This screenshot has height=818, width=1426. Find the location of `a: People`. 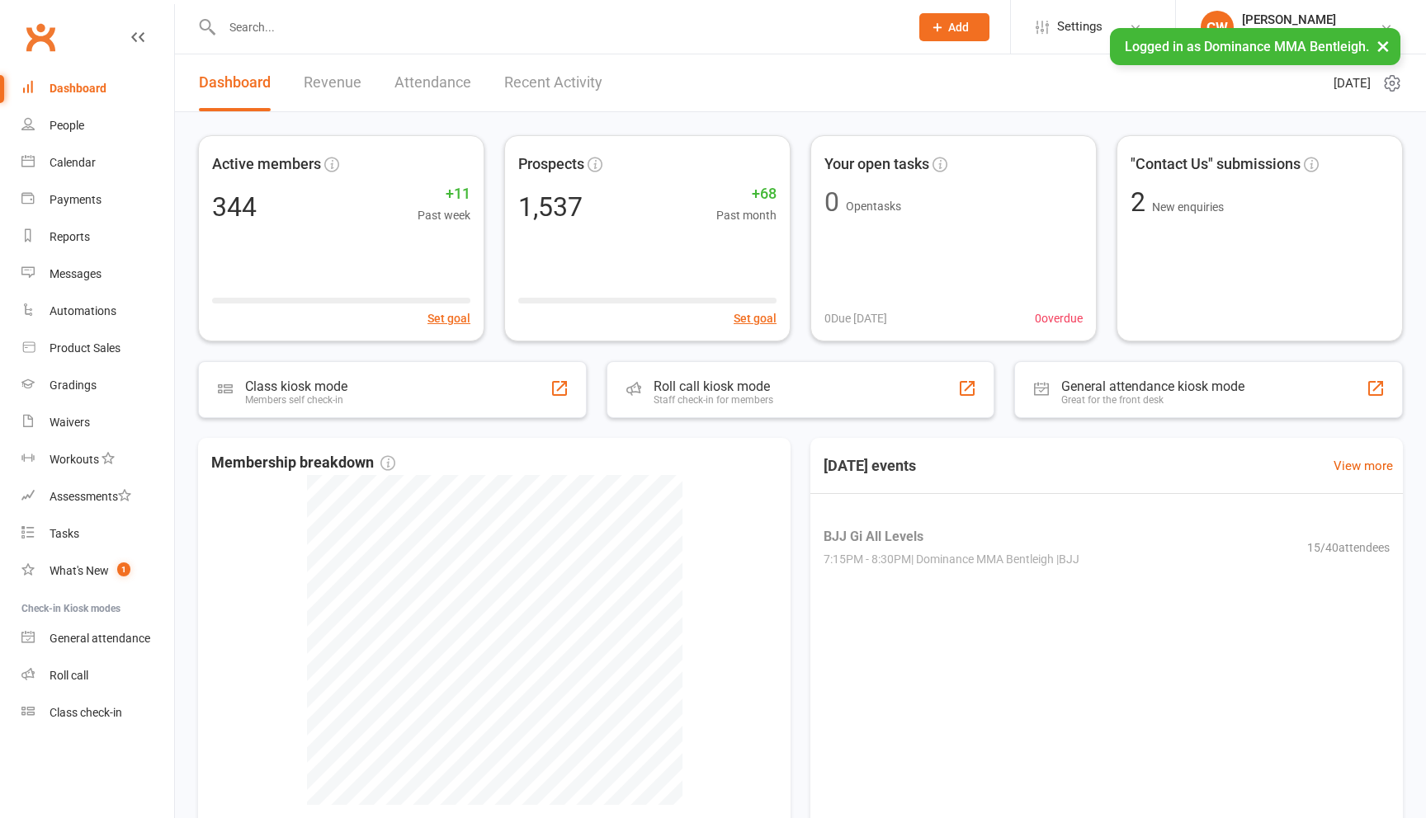

a: People is located at coordinates (97, 125).